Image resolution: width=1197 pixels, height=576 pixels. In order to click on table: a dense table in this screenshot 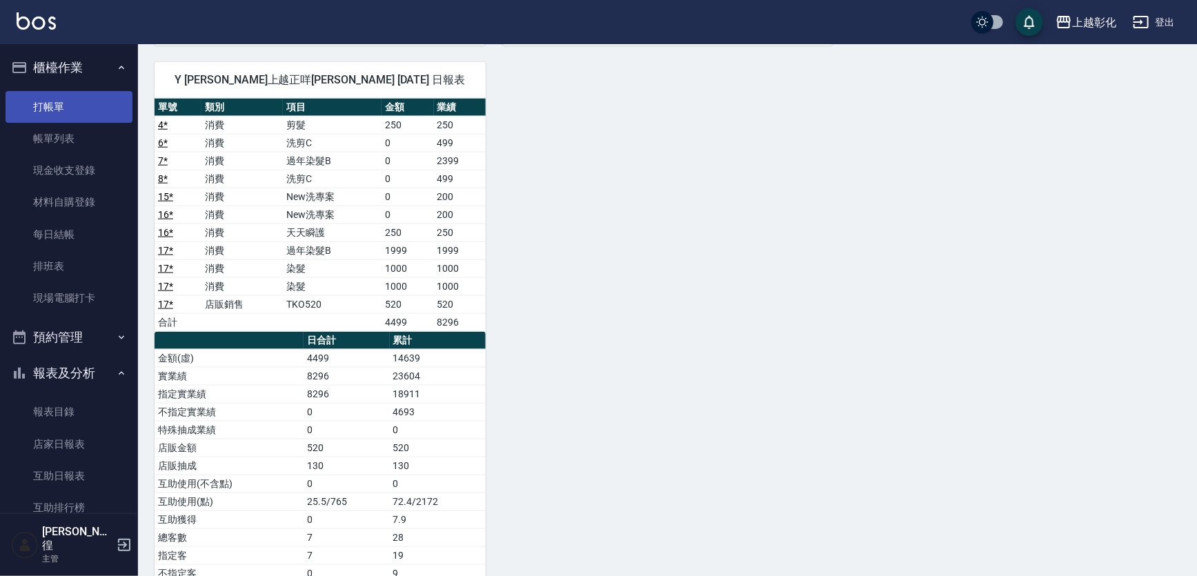, I will do `click(320, 215)`.